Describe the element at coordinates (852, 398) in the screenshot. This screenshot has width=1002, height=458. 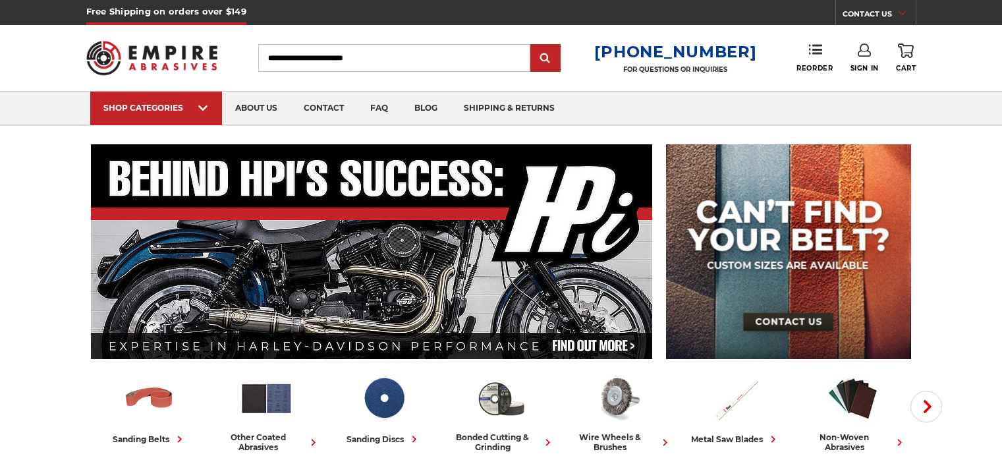
I see `img: Non-woven Abrasives` at that location.